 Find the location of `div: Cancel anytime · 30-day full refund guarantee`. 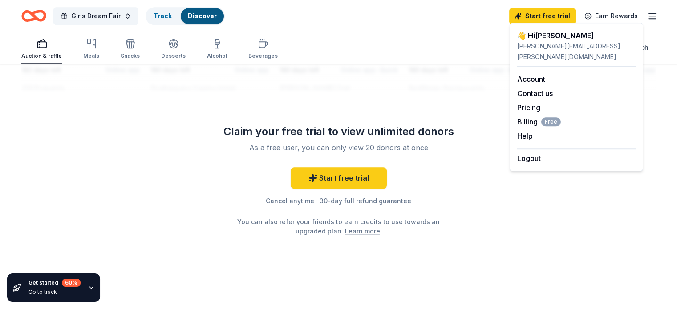

div: Cancel anytime · 30-day full refund guarantee is located at coordinates (339, 201).